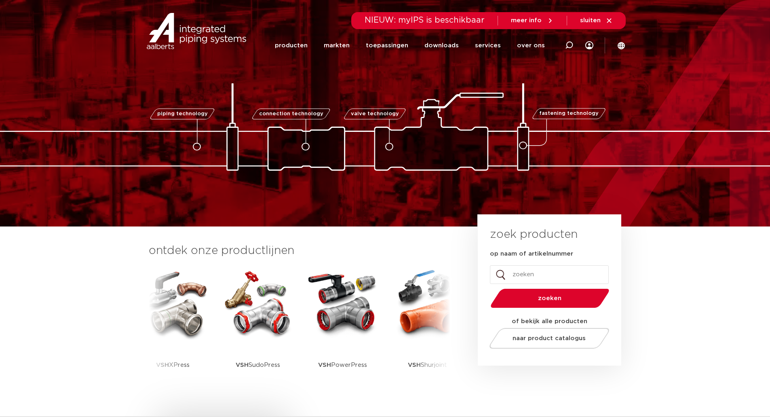  Describe the element at coordinates (173, 328) in the screenshot. I see `a: VSHXPress` at that location.